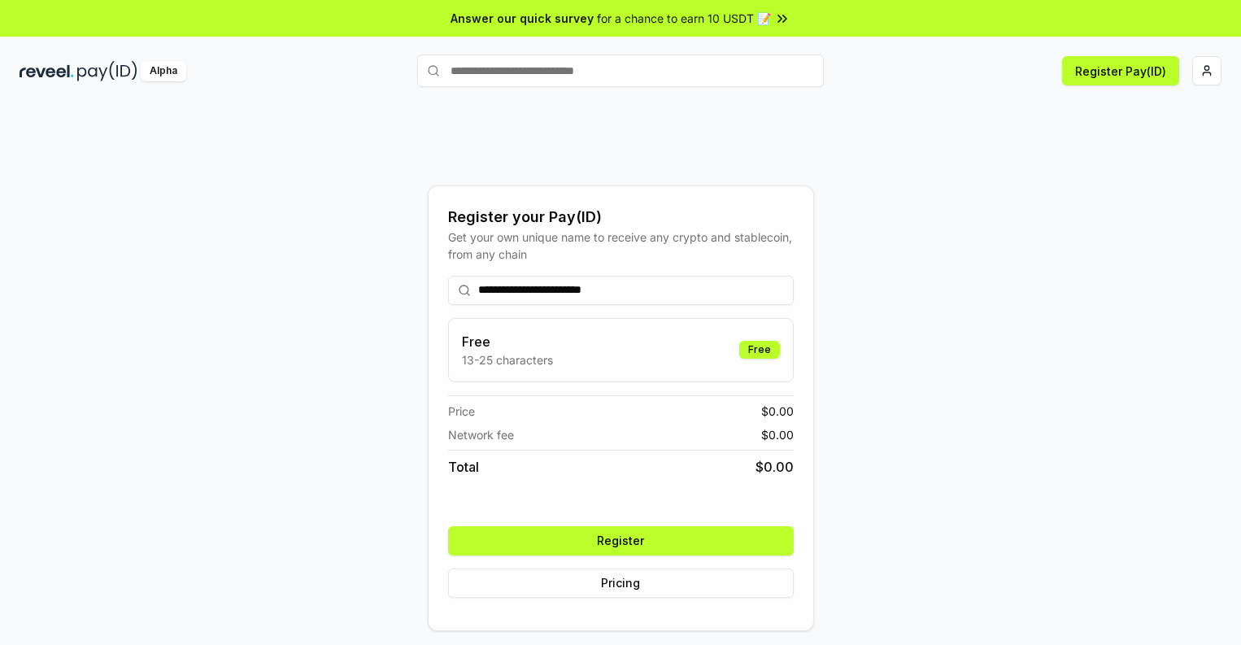 This screenshot has width=1241, height=645. Describe the element at coordinates (461, 411) in the screenshot. I see `span: Price` at that location.